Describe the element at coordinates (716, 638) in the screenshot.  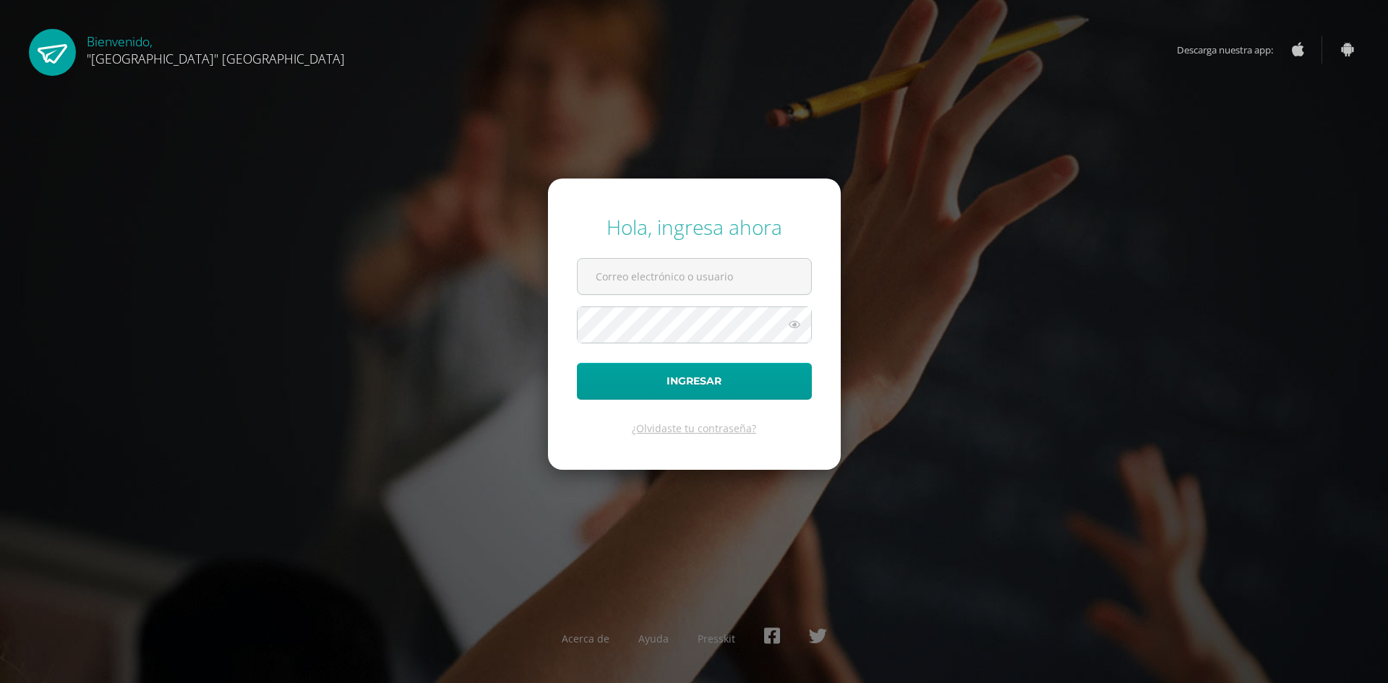
I see `a: Presskit` at that location.